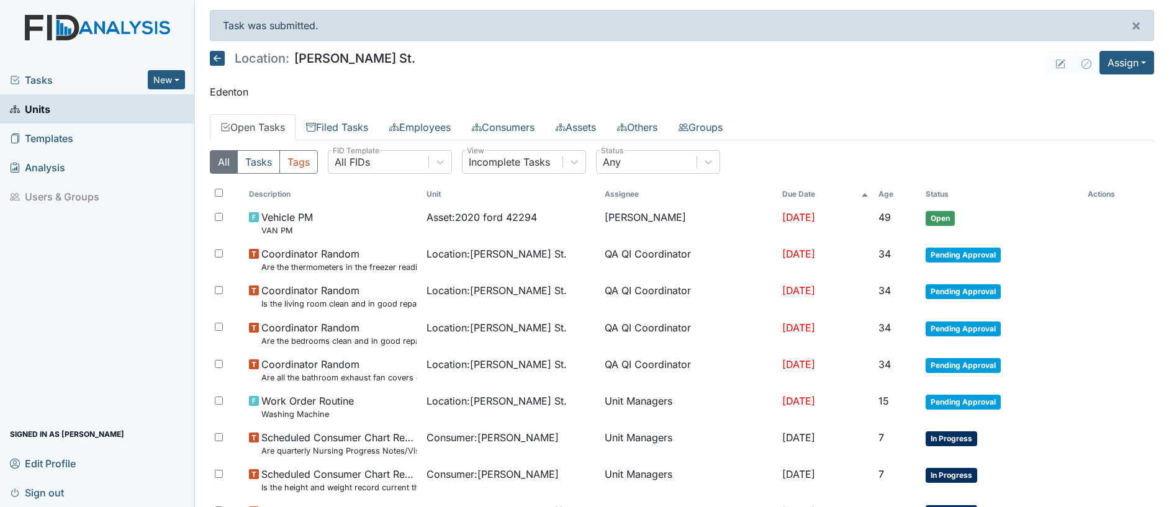 The height and width of the screenshot is (507, 1169). Describe the element at coordinates (700, 127) in the screenshot. I see `a: Groups` at that location.